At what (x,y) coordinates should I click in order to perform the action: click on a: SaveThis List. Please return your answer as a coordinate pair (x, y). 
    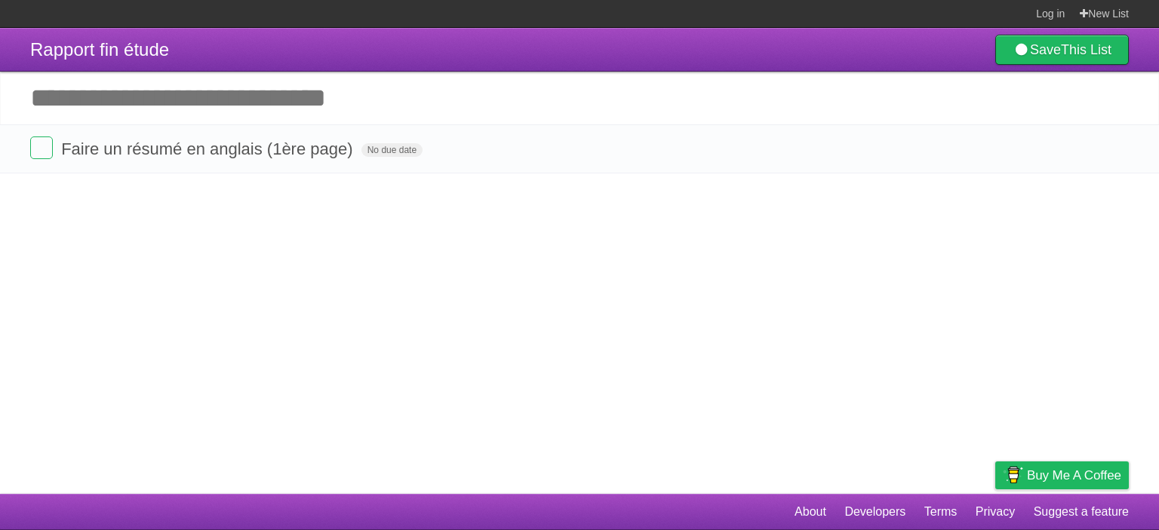
    Looking at the image, I should click on (1062, 50).